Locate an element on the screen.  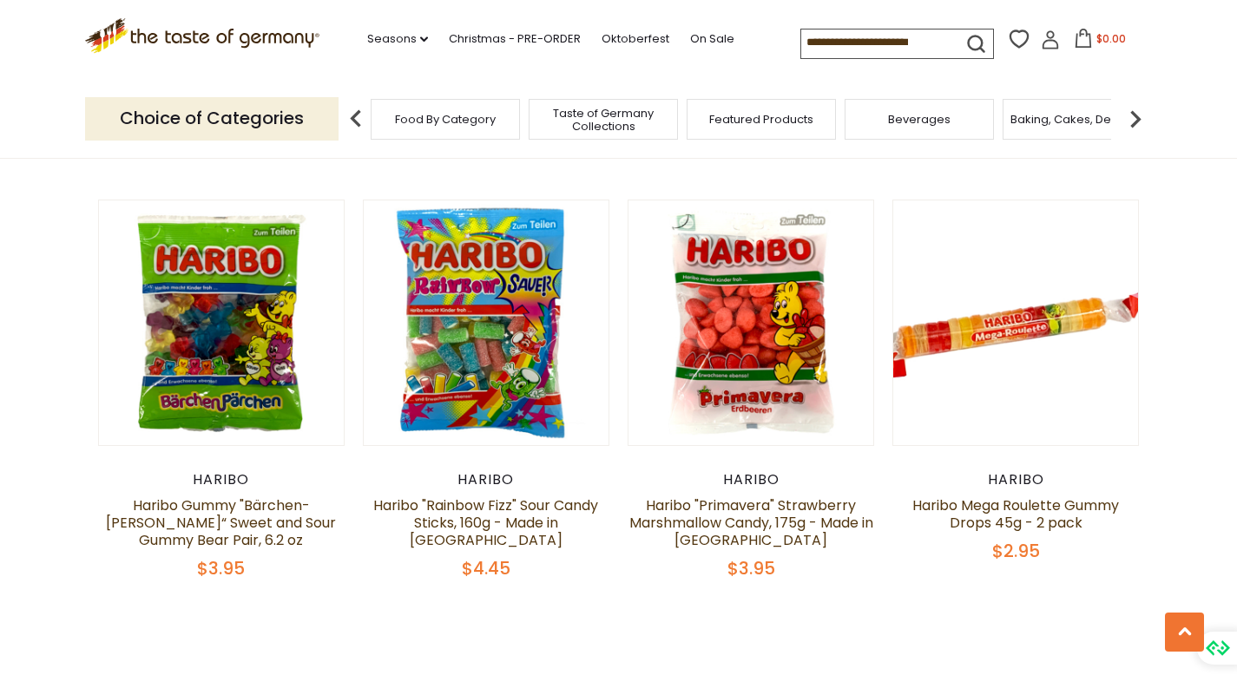
span: $4.45 is located at coordinates (486, 569).